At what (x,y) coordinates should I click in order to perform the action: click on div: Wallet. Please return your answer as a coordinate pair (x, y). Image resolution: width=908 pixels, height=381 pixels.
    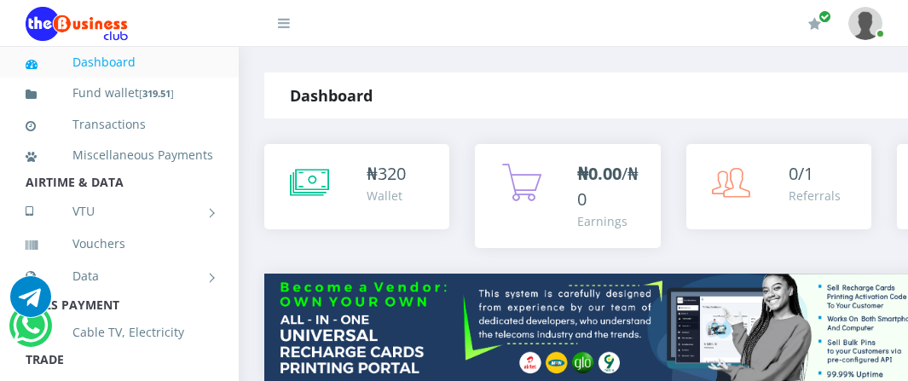
    Looking at the image, I should click on (386, 195).